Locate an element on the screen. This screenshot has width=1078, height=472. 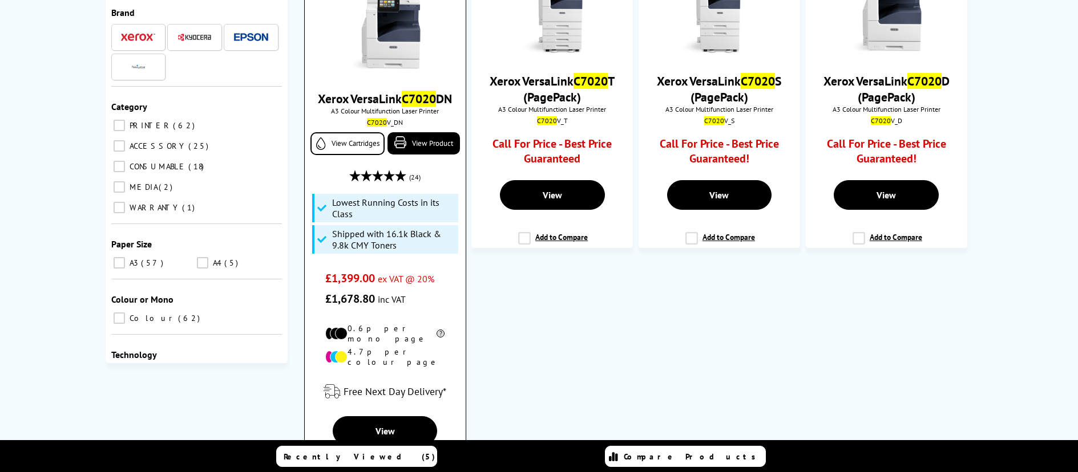
span: 1 is located at coordinates (189, 208).